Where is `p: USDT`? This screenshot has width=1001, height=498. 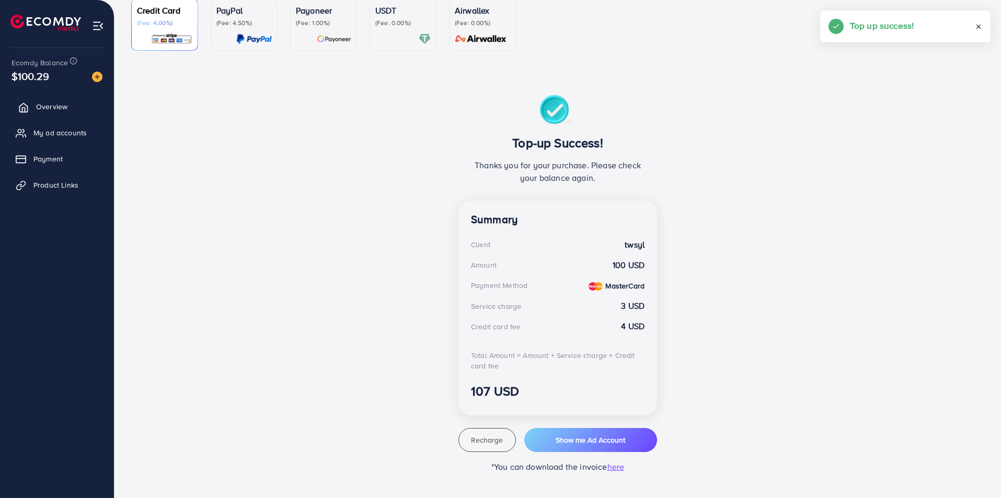 p: USDT is located at coordinates (403, 10).